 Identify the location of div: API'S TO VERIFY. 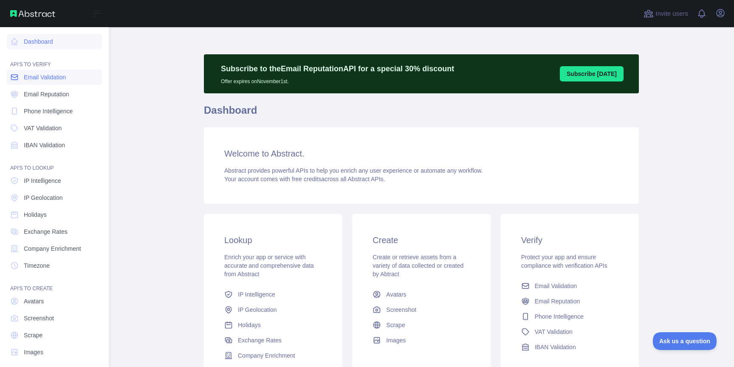
(54, 59).